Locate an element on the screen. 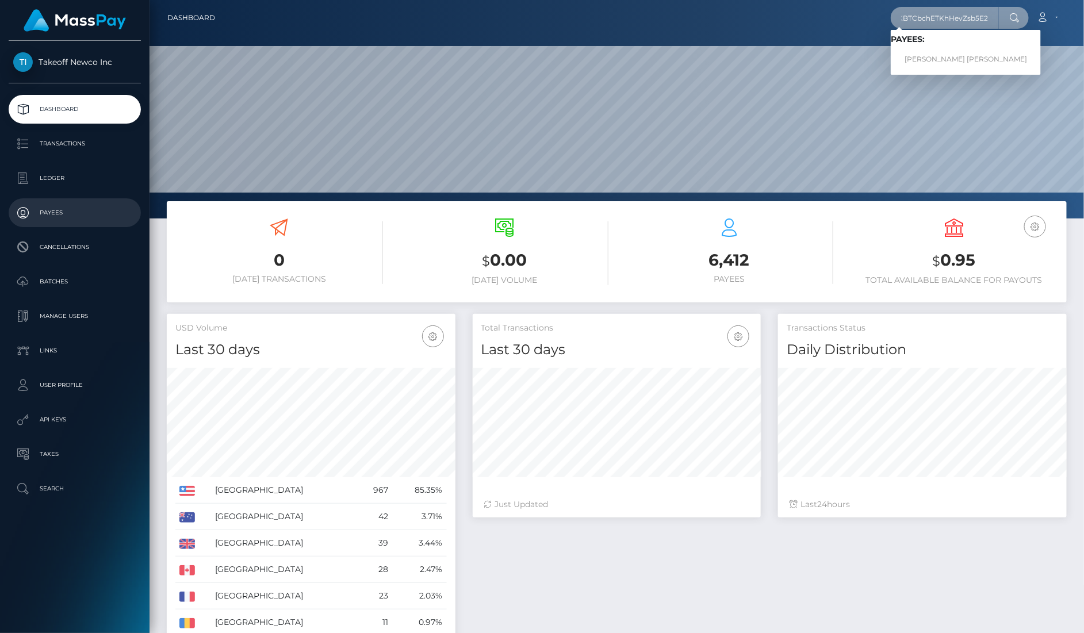  img: MassPay Logo is located at coordinates (75, 20).